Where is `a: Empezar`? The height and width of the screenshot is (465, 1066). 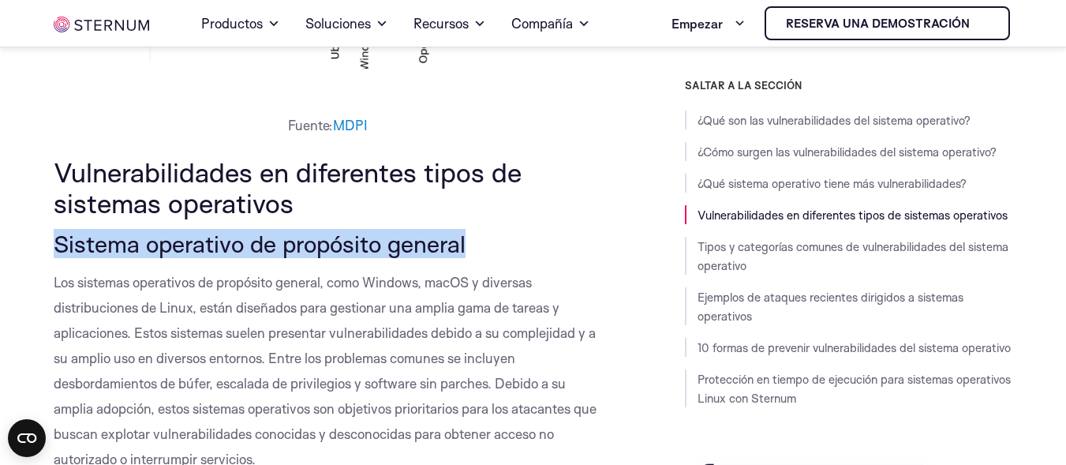
a: Empezar is located at coordinates (708, 24).